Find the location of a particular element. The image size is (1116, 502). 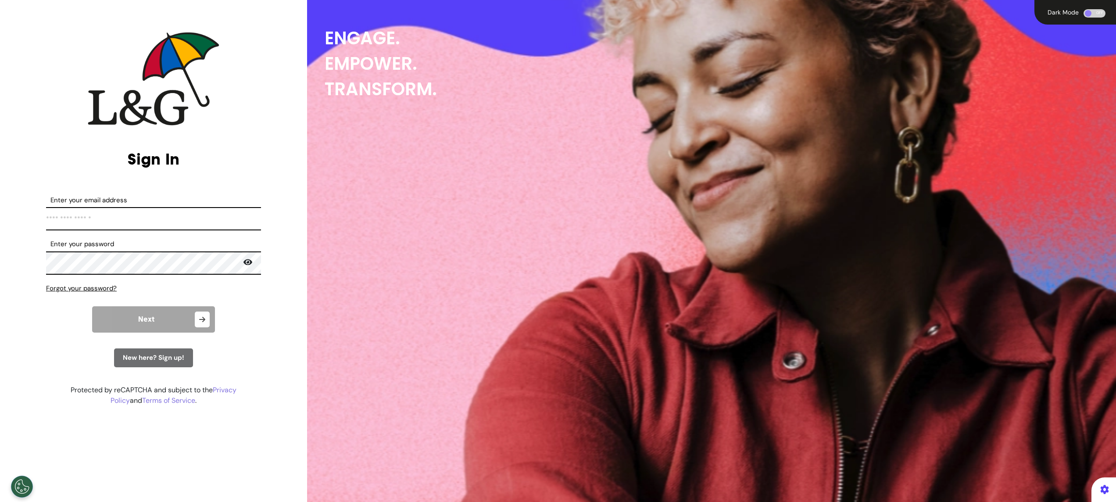

span: Next is located at coordinates (146, 319).